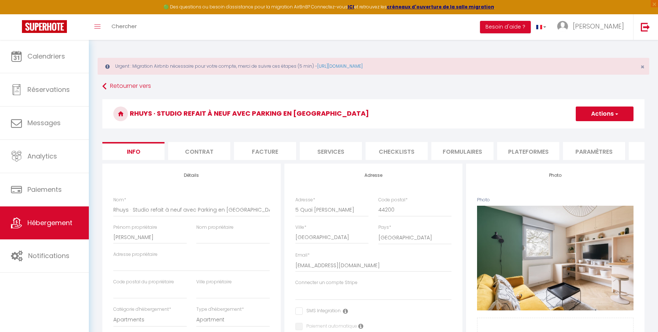 This screenshot has width=658, height=332. What do you see at coordinates (351, 7) in the screenshot?
I see `a: ICI` at bounding box center [351, 7].